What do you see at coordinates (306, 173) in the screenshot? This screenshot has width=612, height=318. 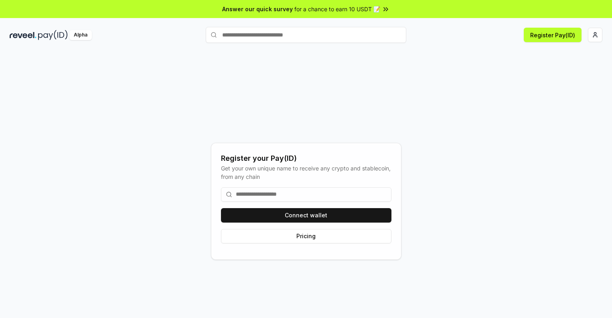 I see `div: Get your own unique name to receive any crypto and stablecoin, from any chain` at bounding box center [306, 173].